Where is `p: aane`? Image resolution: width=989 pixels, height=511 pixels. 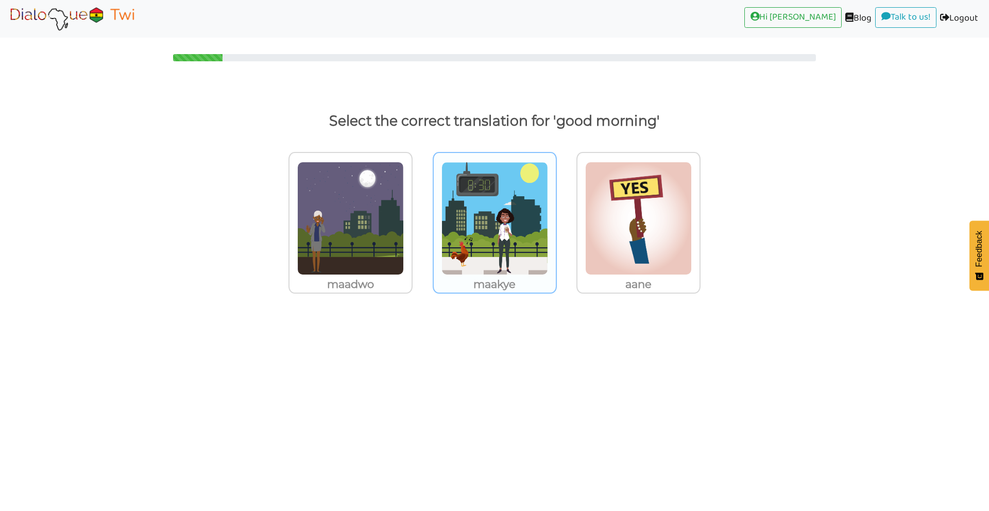 p: aane is located at coordinates (638, 284).